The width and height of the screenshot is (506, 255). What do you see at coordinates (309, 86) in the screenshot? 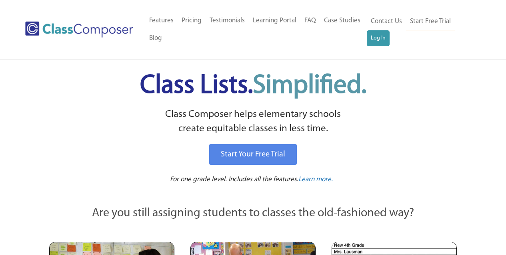
I see `span: Simplified.` at bounding box center [309, 86].